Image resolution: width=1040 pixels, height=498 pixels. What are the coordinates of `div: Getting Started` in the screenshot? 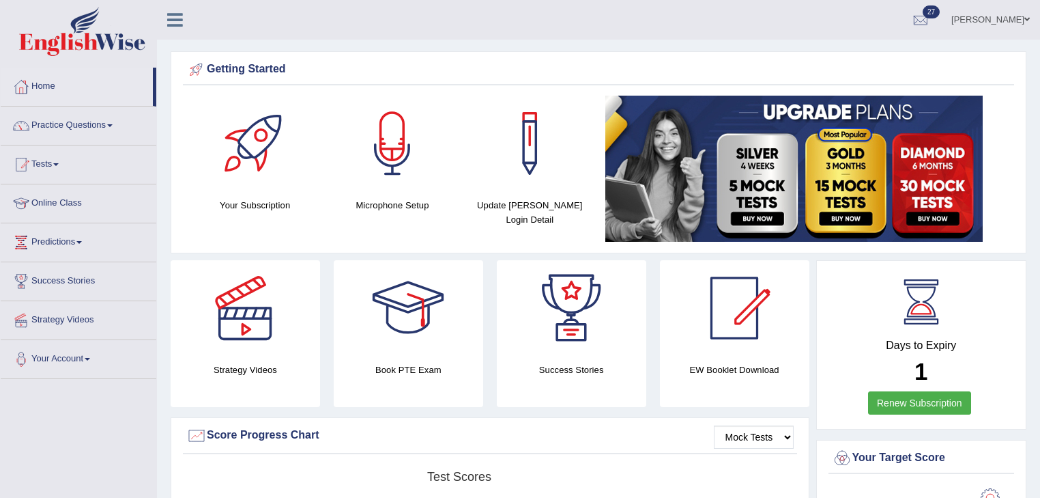 It's located at (599, 70).